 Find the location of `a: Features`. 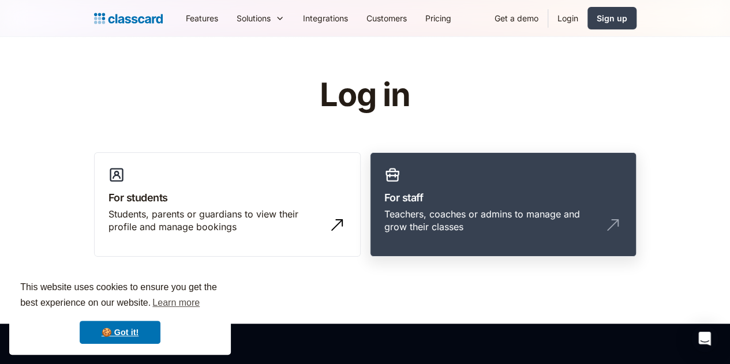

a: Features is located at coordinates (202, 18).